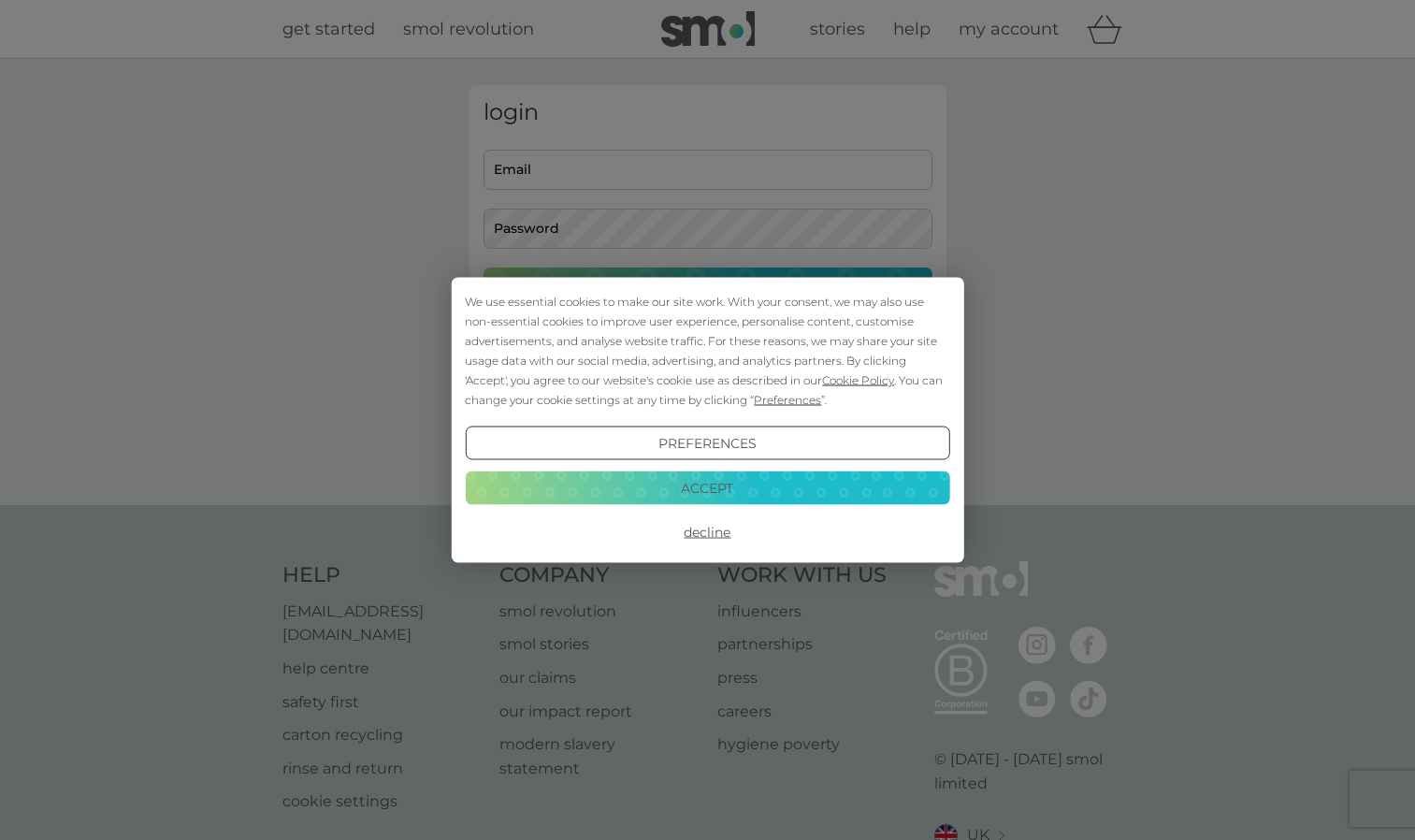  What do you see at coordinates (787, 399) in the screenshot?
I see `span: Preferences` at bounding box center [787, 399].